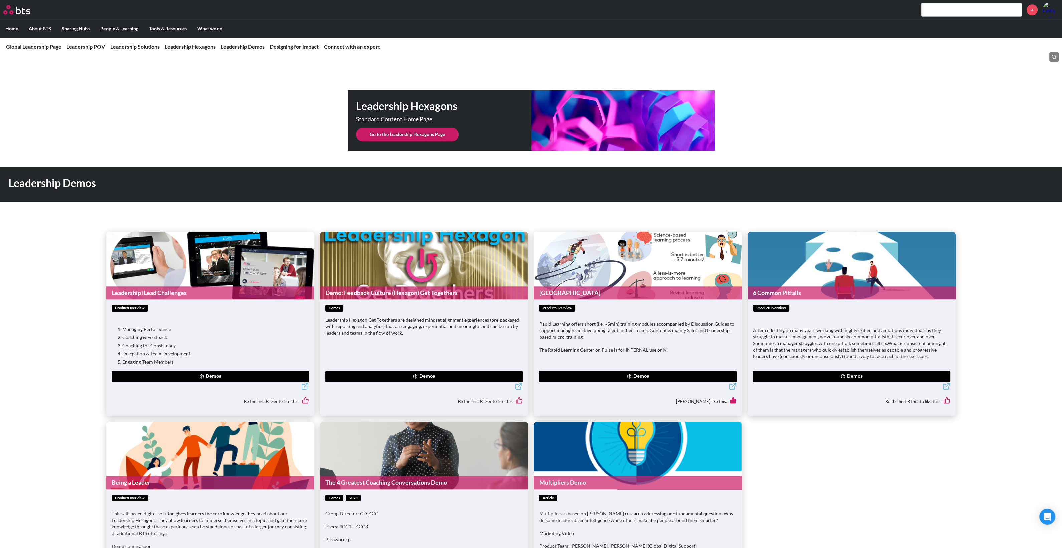  I want to click on label: Sharing Hubs, so click(76, 29).